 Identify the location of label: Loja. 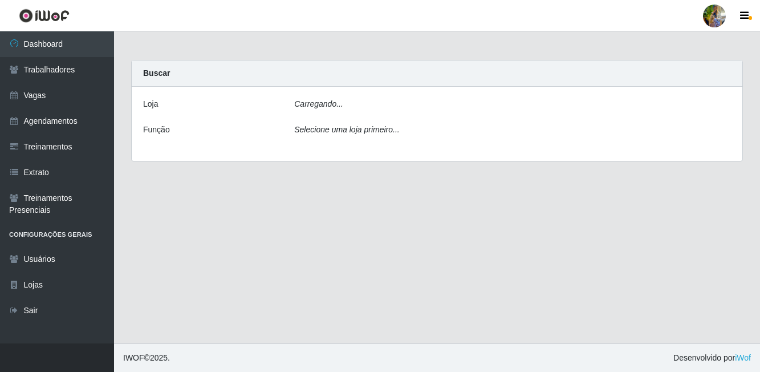
(151, 104).